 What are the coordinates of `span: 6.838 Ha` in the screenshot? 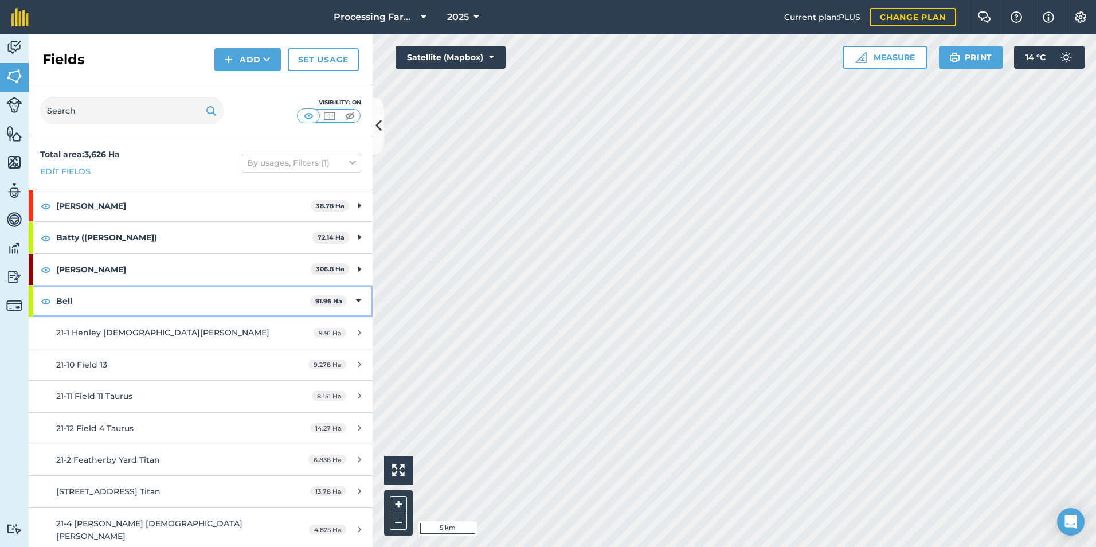 It's located at (327, 459).